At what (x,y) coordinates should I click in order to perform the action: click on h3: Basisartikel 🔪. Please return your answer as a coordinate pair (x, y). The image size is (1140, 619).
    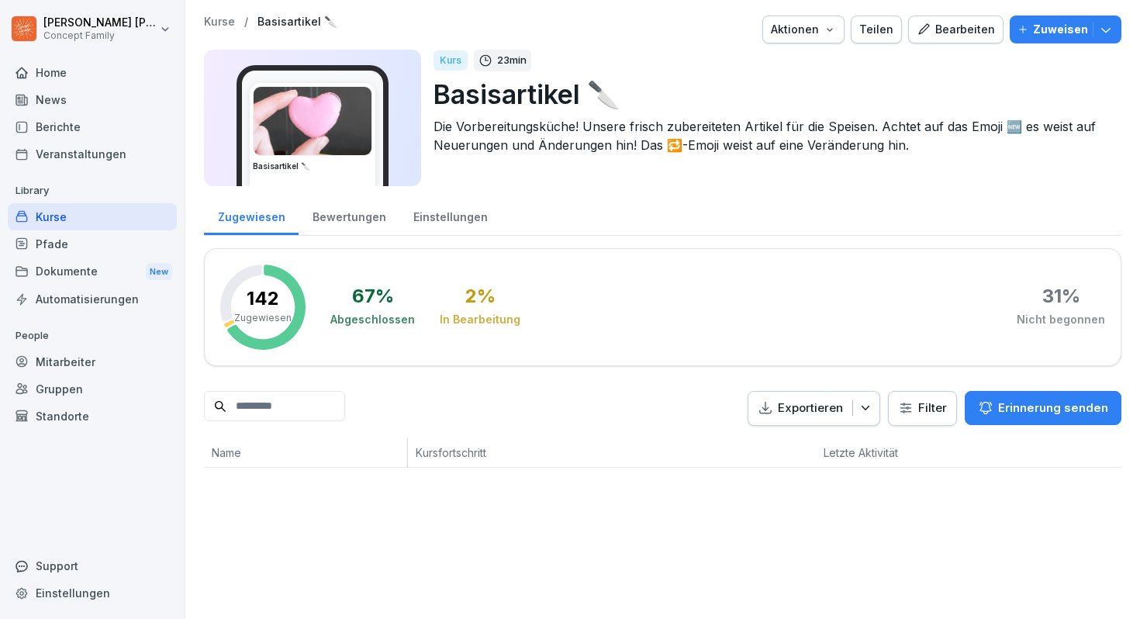
    Looking at the image, I should click on (313, 166).